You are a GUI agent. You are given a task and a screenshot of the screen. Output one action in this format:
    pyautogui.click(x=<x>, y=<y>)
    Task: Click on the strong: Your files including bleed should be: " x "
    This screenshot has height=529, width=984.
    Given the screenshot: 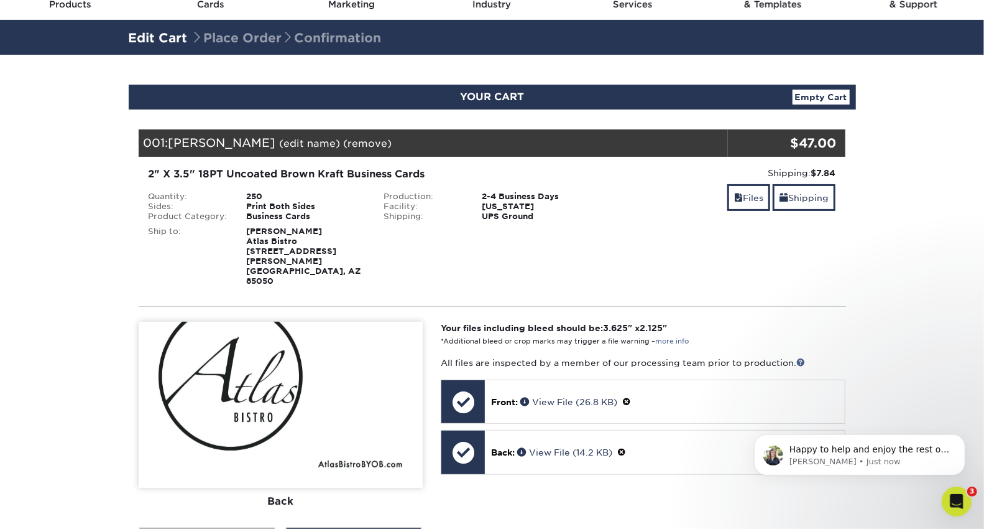 What is the action you would take?
    pyautogui.click(x=554, y=328)
    